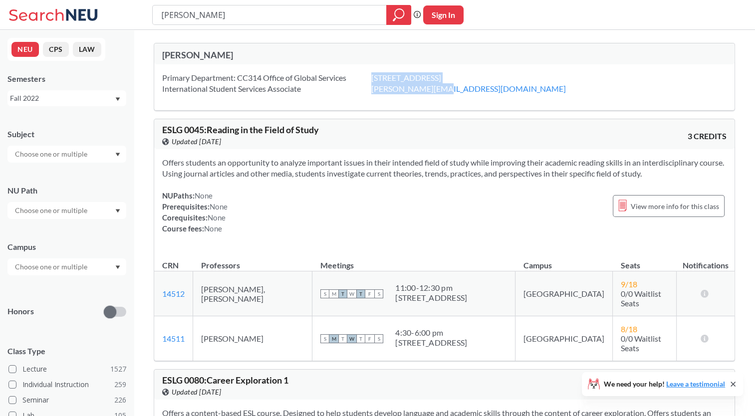 This screenshot has width=755, height=416. I want to click on span: Offers students an opportunity to analyze important issues in their intended field of study while..., so click(443, 168).